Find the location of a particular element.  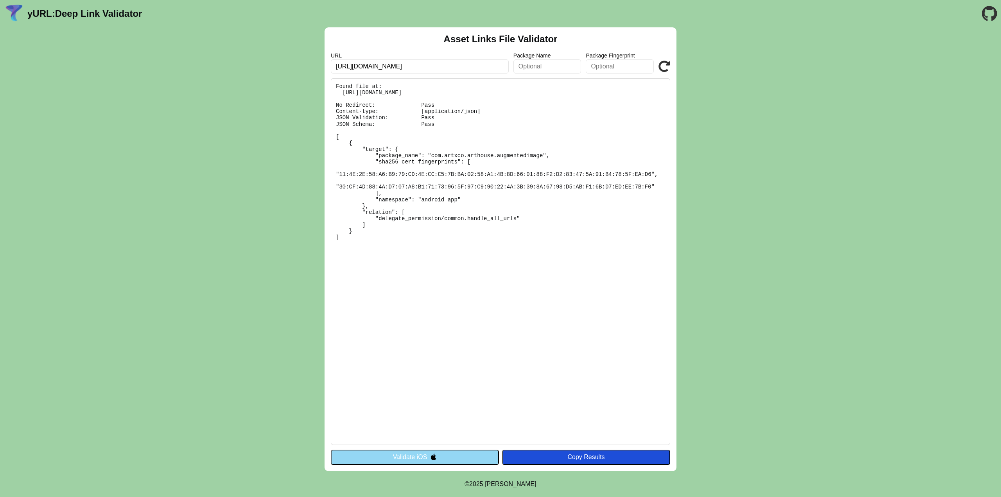

label: Package Fingerprint is located at coordinates (620, 56).